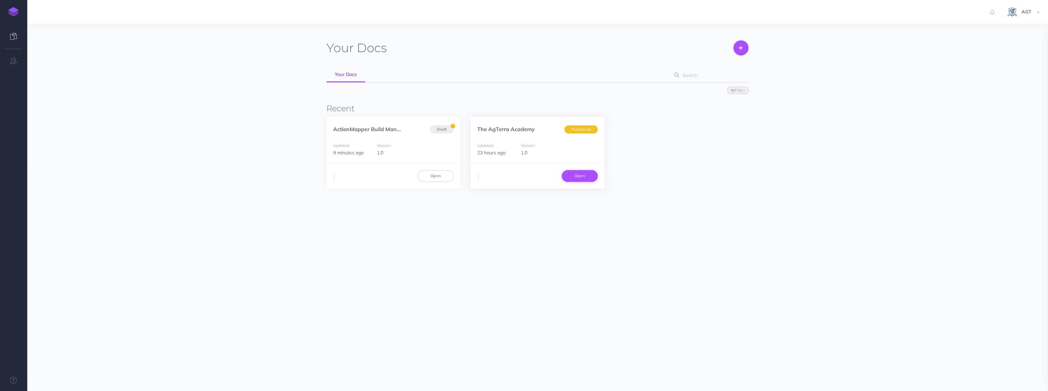 This screenshot has height=391, width=1048. What do you see at coordinates (737, 91) in the screenshot?
I see `button: Filter` at bounding box center [737, 91].